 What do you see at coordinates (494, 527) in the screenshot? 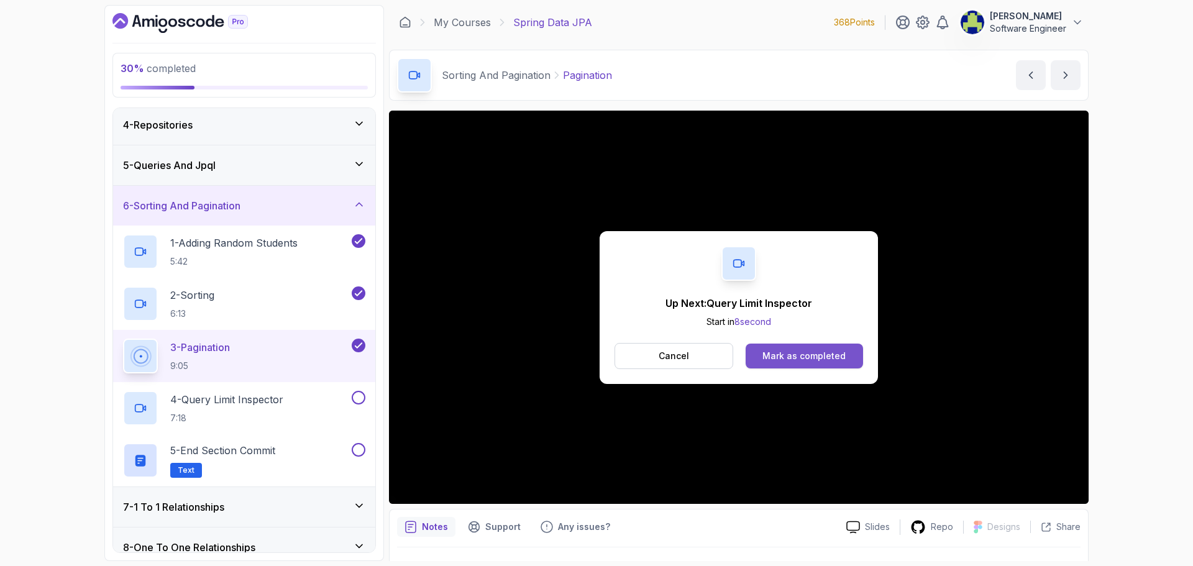
I see `button: Support button` at bounding box center [494, 527].